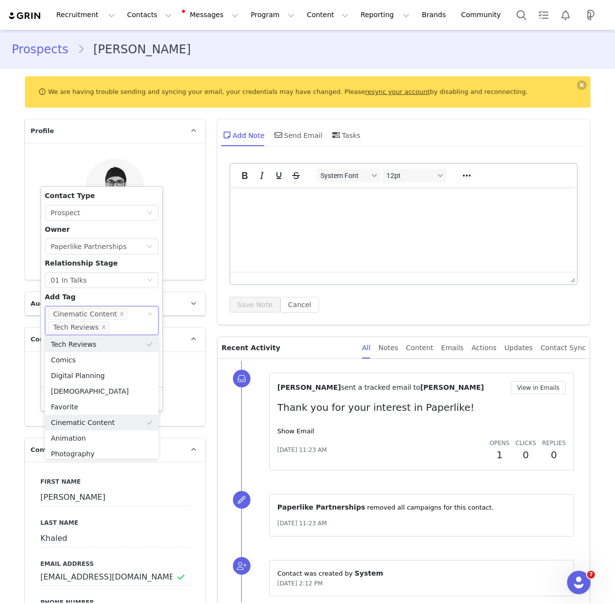 The height and width of the screenshot is (604, 615). I want to click on button: Underline, so click(279, 176).